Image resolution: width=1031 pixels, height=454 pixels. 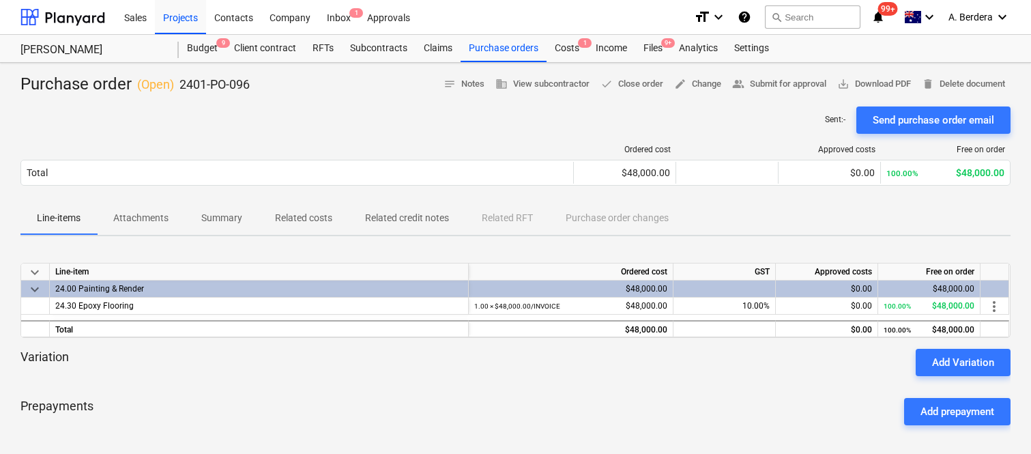 I want to click on button: Delete document, so click(x=964, y=84).